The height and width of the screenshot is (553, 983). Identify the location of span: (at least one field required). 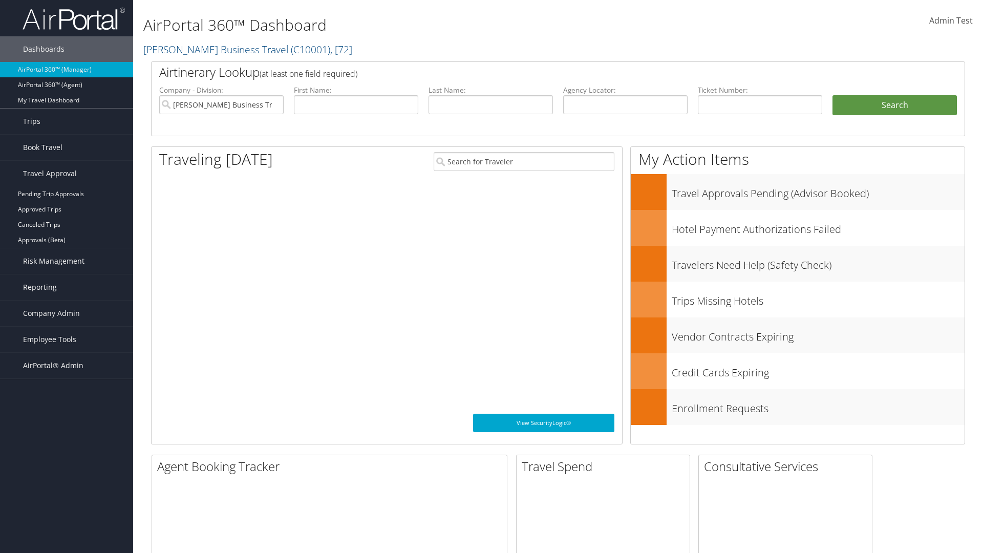
(308, 74).